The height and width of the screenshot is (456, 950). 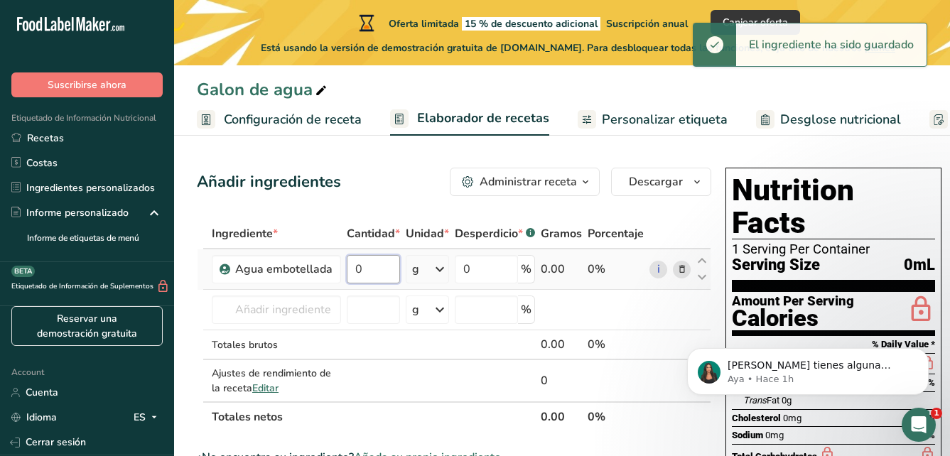 I want to click on span: Cholesterol, so click(x=756, y=418).